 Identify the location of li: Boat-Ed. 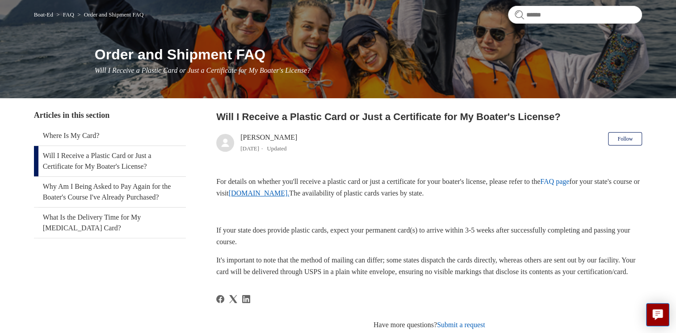
(44, 14).